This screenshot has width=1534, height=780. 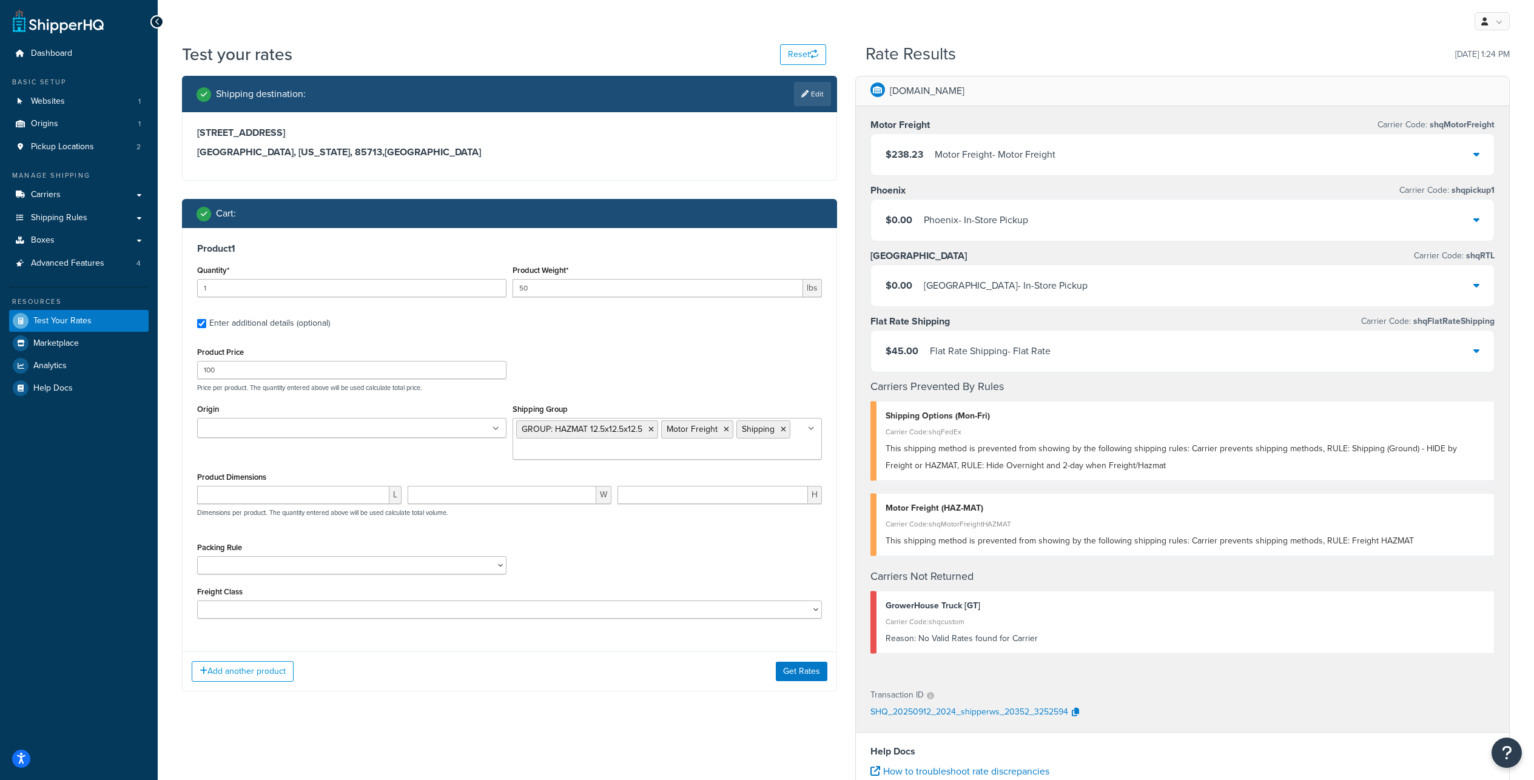 I want to click on div: Shipping Options (Mon-Fri), so click(x=1185, y=416).